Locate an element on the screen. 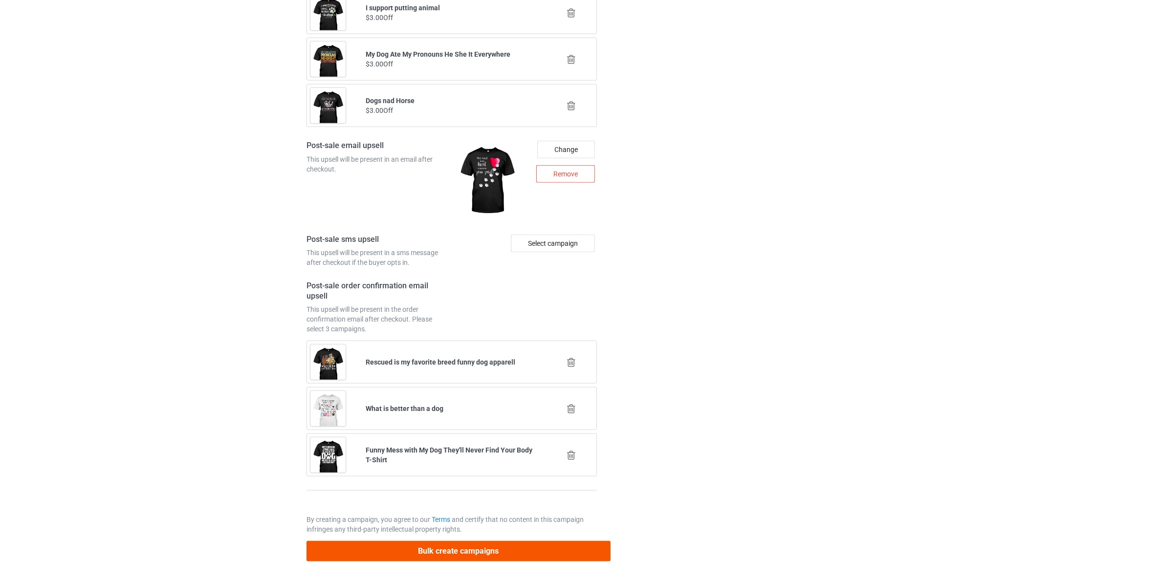  div: This upsell will be present in the order confirmation email after checkout. Please select 3 campa... is located at coordinates (378, 319).